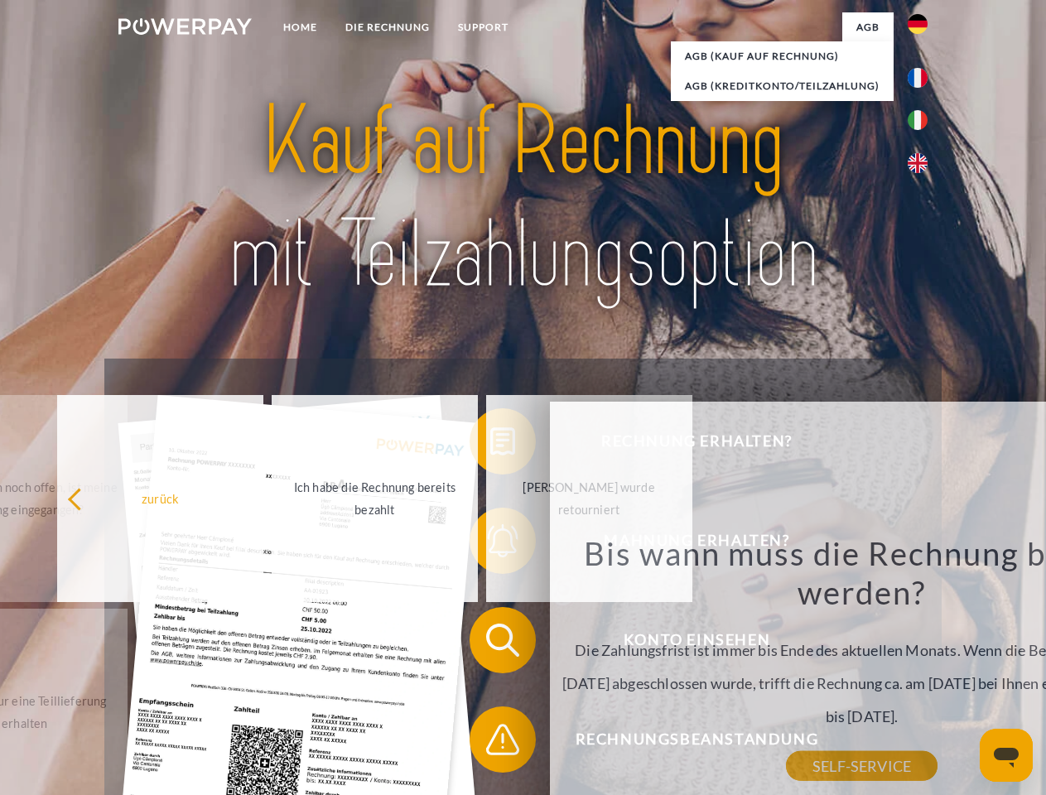 This screenshot has width=1046, height=795. I want to click on div: Ich habe die Rechnung bereits bezahlt, so click(374, 499).